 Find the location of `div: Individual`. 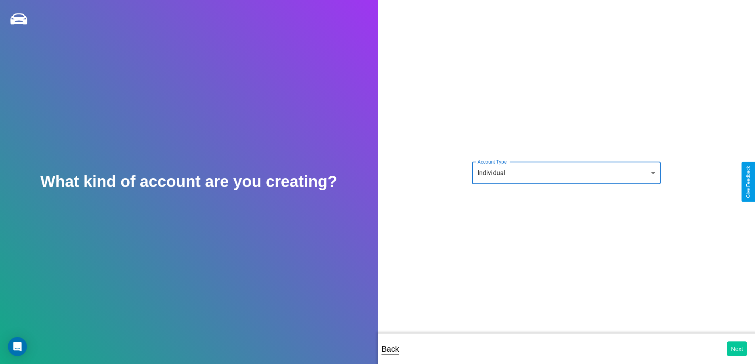

div: Individual is located at coordinates (566, 173).